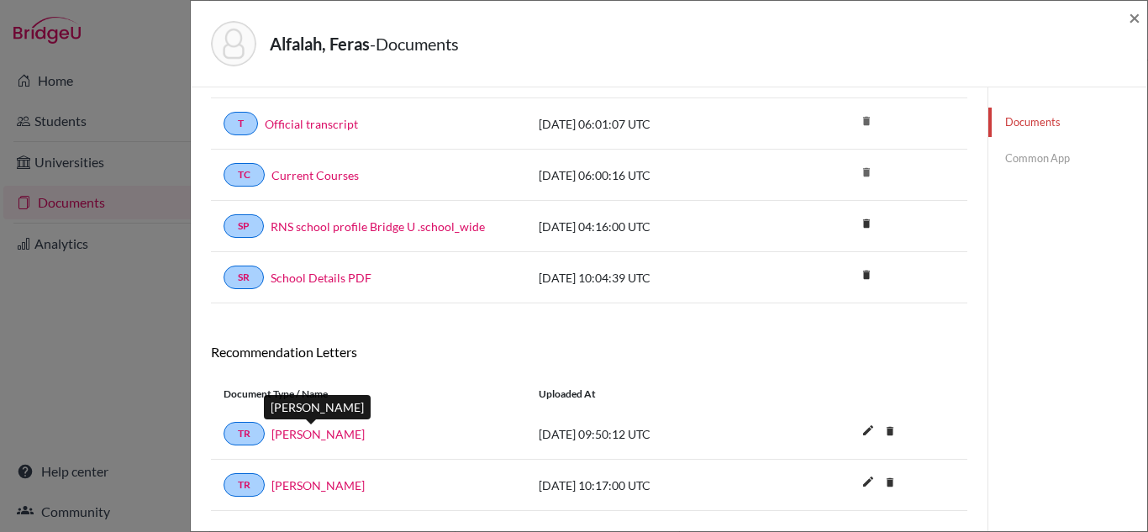 Image resolution: width=1148 pixels, height=532 pixels. What do you see at coordinates (368, 394) in the screenshot?
I see `div: Document Type / Name` at bounding box center [368, 394].